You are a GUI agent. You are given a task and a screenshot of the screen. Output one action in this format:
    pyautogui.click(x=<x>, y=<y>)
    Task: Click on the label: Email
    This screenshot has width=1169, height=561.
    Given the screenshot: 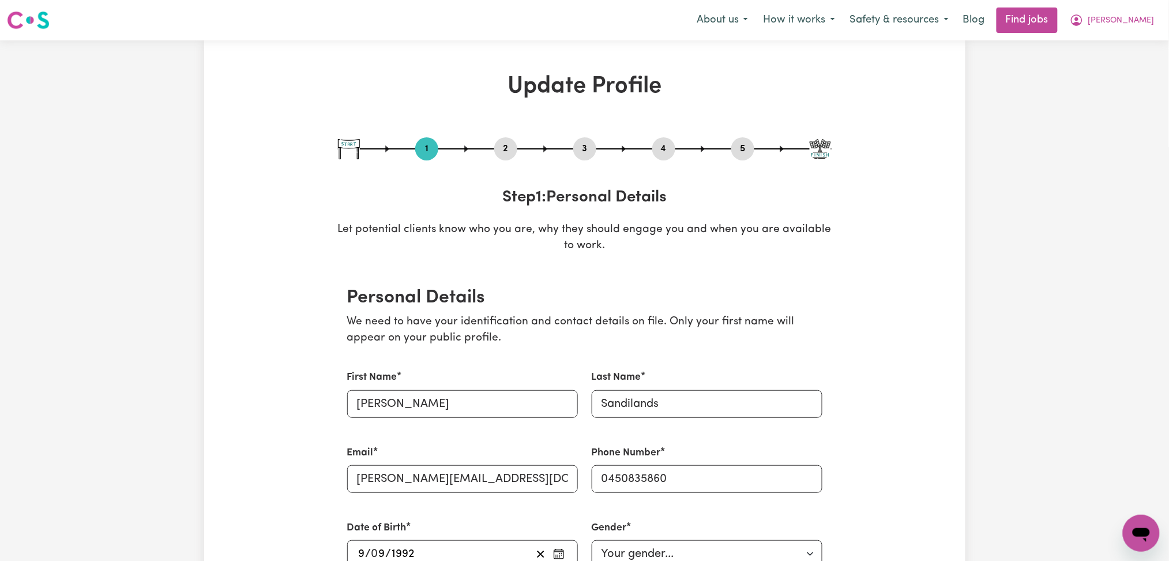 What is the action you would take?
    pyautogui.click(x=361, y=453)
    